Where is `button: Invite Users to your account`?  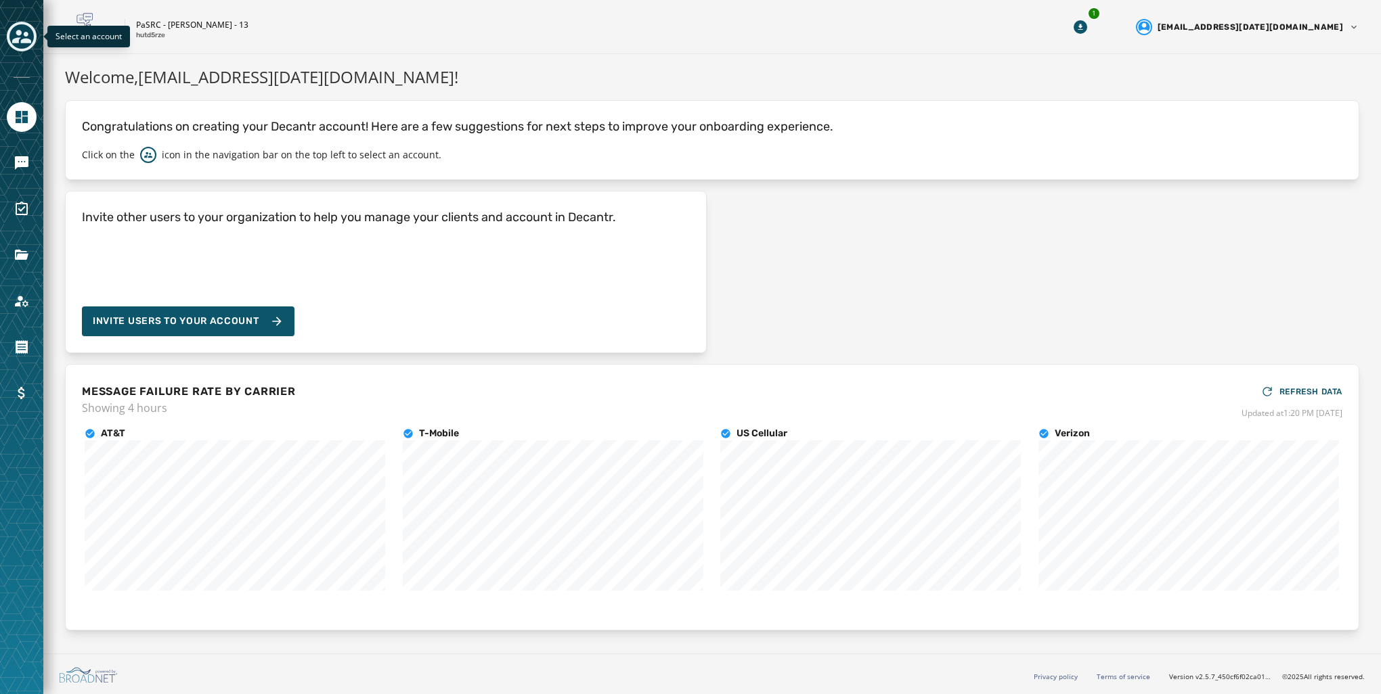
button: Invite Users to your account is located at coordinates (188, 321).